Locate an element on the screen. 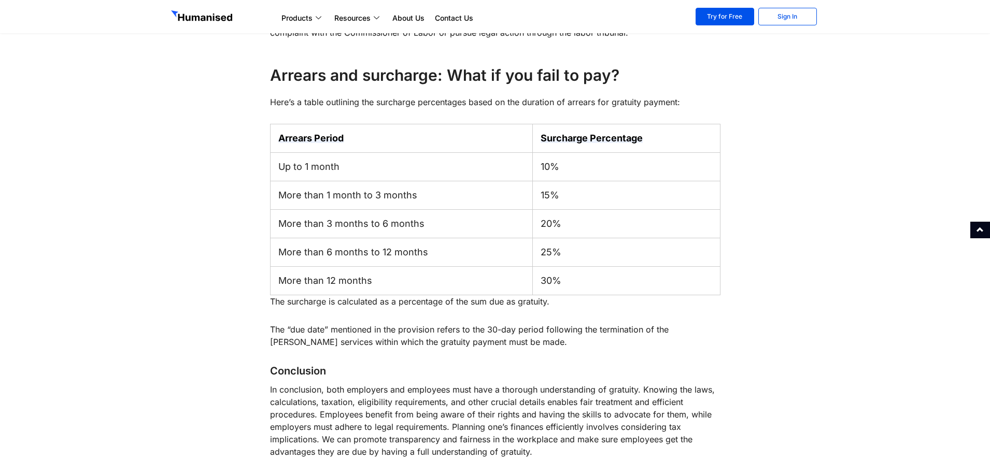 The image size is (990, 476). a: Contact Us is located at coordinates (454, 18).